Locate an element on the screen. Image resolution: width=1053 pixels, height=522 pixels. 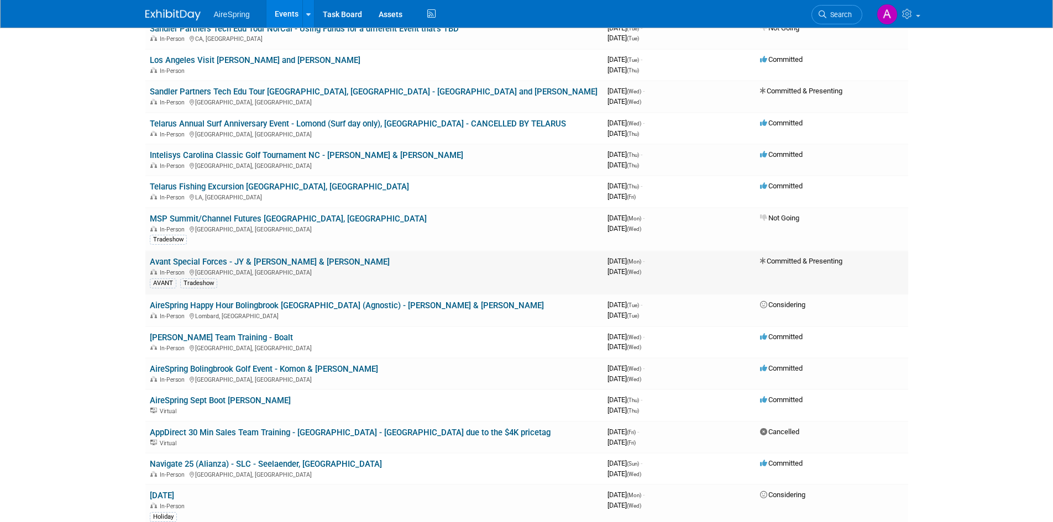
span: (Sun) is located at coordinates (633, 464).